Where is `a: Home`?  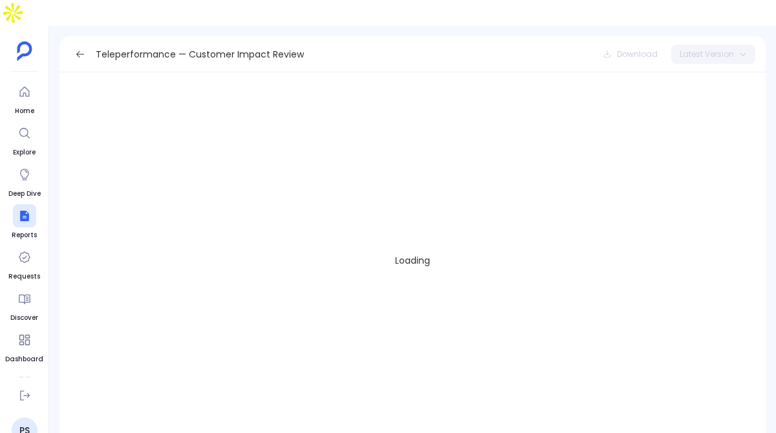
a: Home is located at coordinates (25, 98).